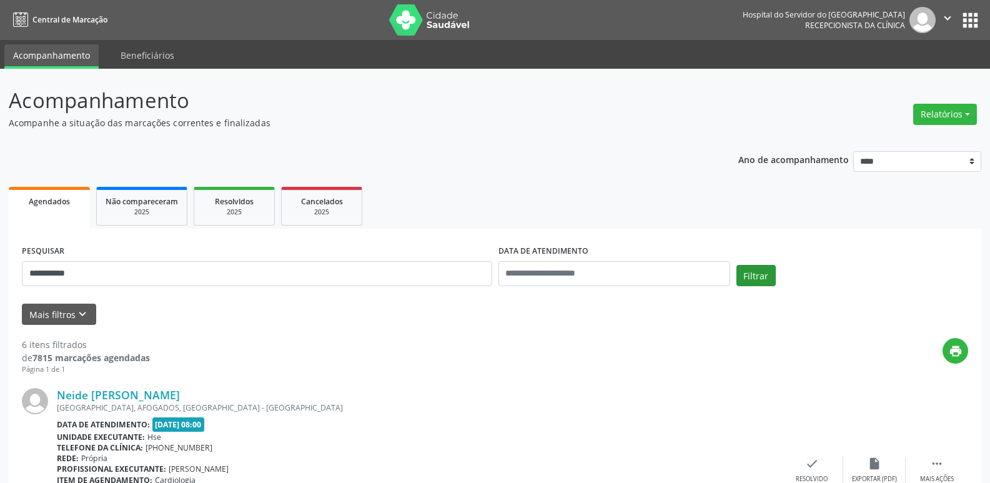 The image size is (990, 483). Describe the element at coordinates (43, 251) in the screenshot. I see `label: PESQUISAR` at that location.